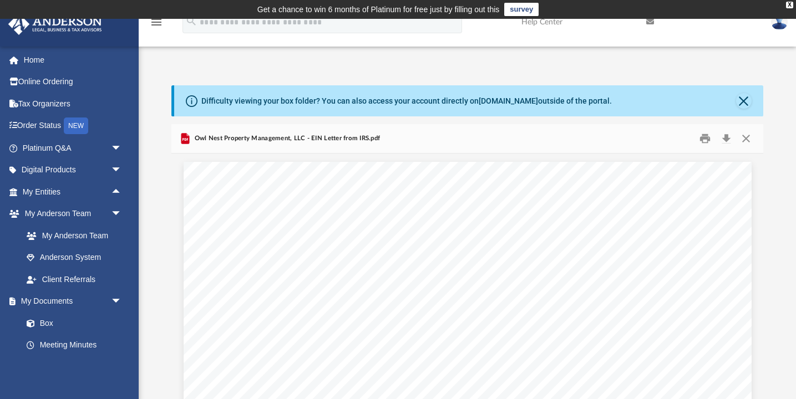  I want to click on a: My Anderson Teamarrow_drop_down, so click(70, 214).